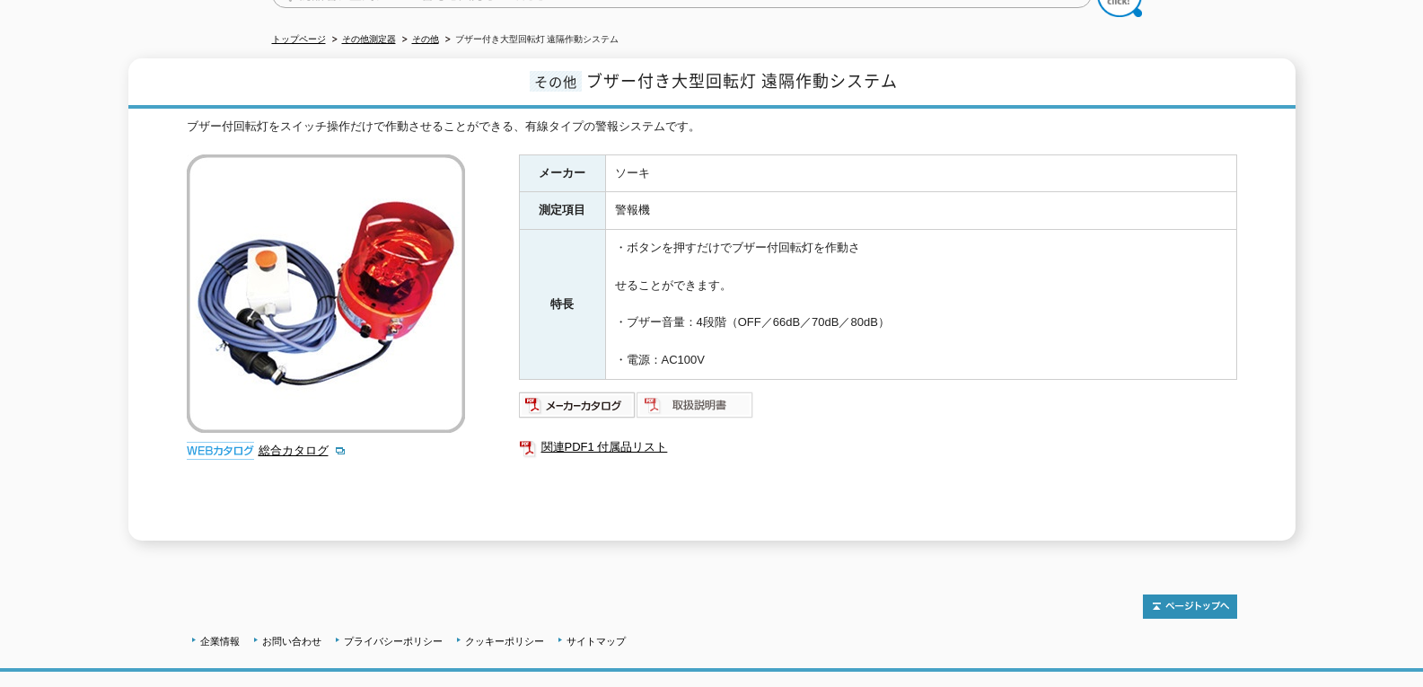 This screenshot has width=1423, height=687. What do you see at coordinates (530, 39) in the screenshot?
I see `li: ブザー付き大型回転灯 遠隔作動システム` at bounding box center [530, 39].